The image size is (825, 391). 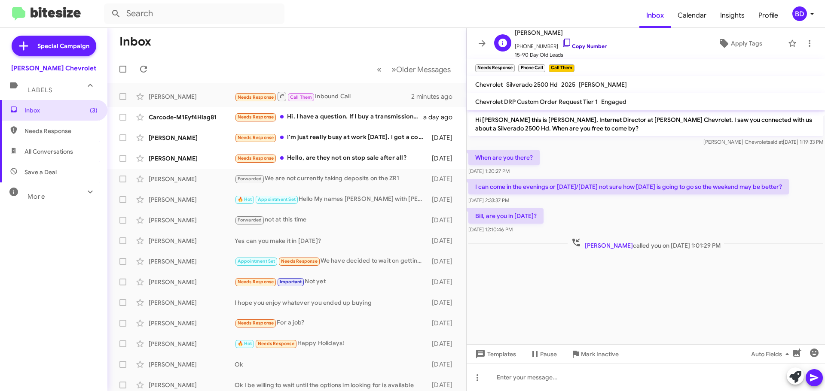 I want to click on small: Phone Call, so click(x=531, y=68).